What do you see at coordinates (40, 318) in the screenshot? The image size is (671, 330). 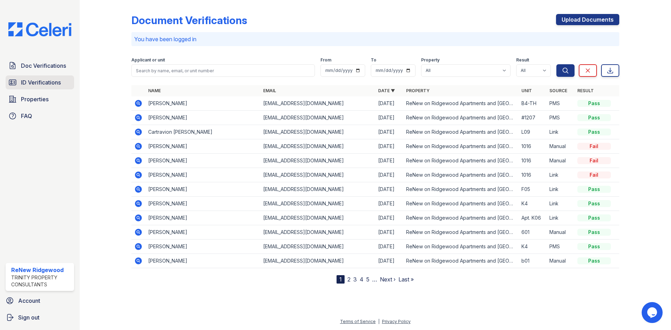 I see `button: Sign out` at bounding box center [40, 318].